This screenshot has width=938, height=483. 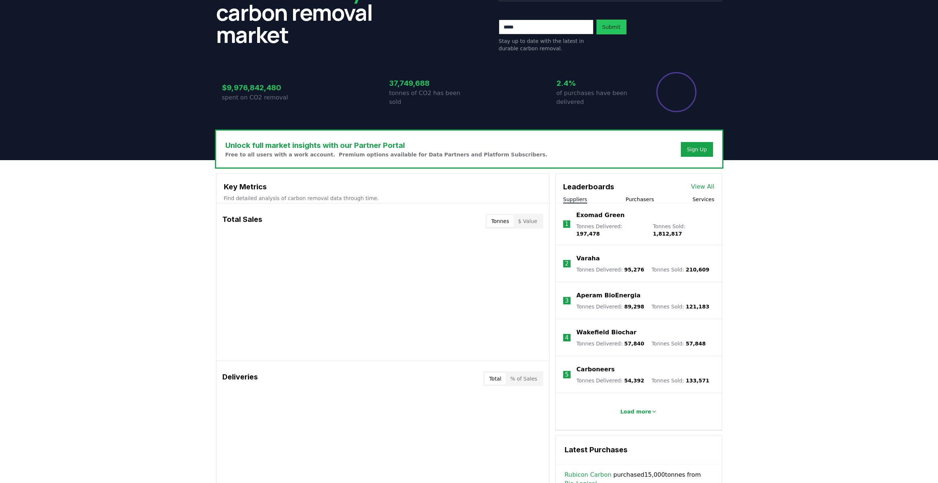 I want to click on p: Carboneers, so click(x=596, y=370).